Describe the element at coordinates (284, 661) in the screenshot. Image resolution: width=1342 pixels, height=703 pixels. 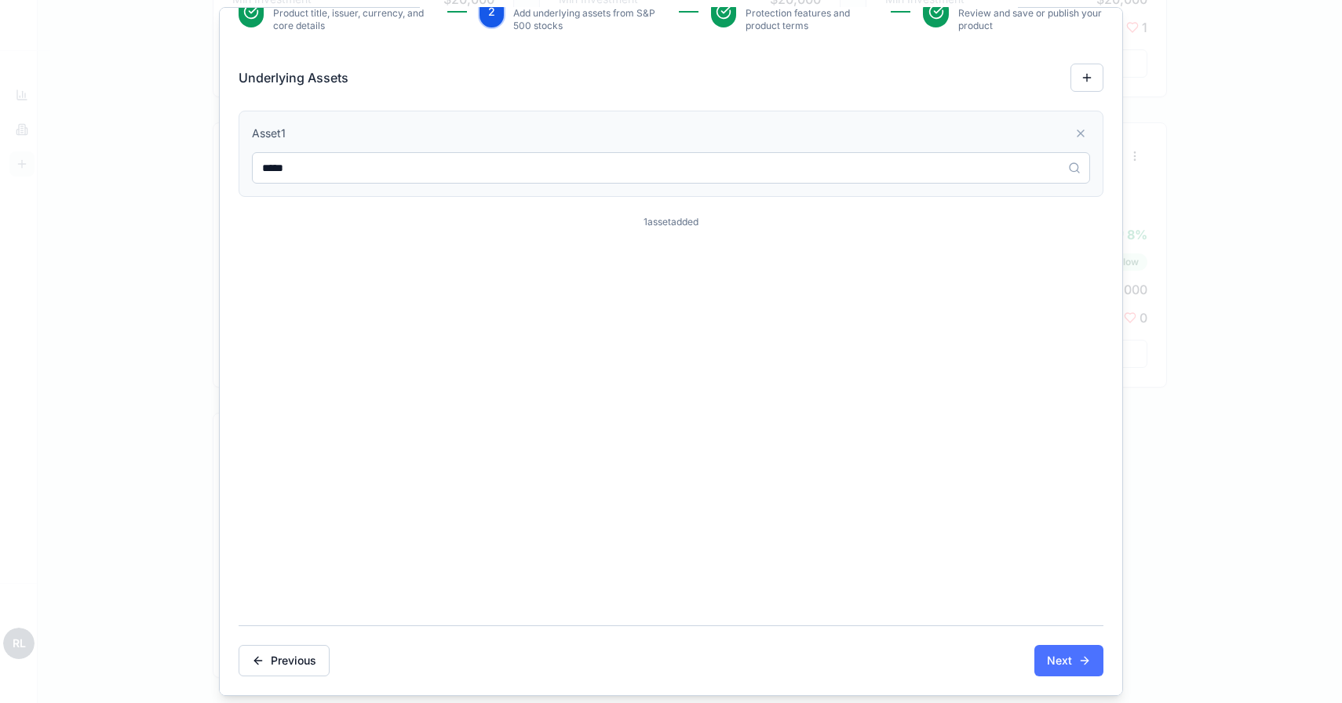
I see `button: Previous` at that location.